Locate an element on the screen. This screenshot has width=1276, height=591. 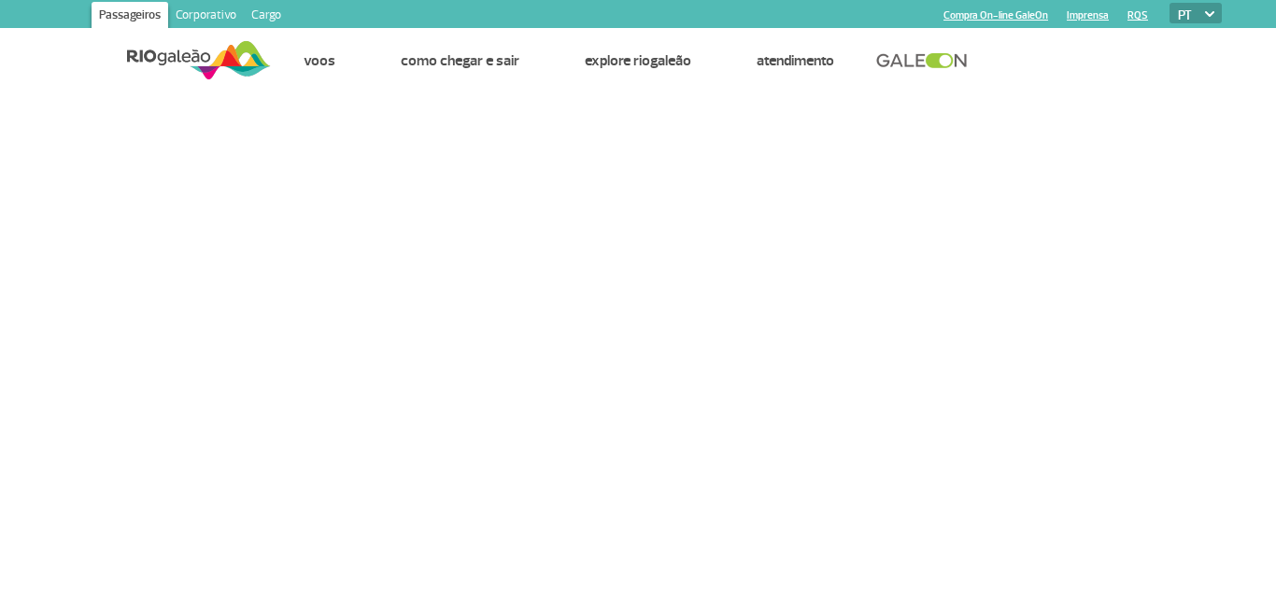
a: Cargo is located at coordinates (266, 17).